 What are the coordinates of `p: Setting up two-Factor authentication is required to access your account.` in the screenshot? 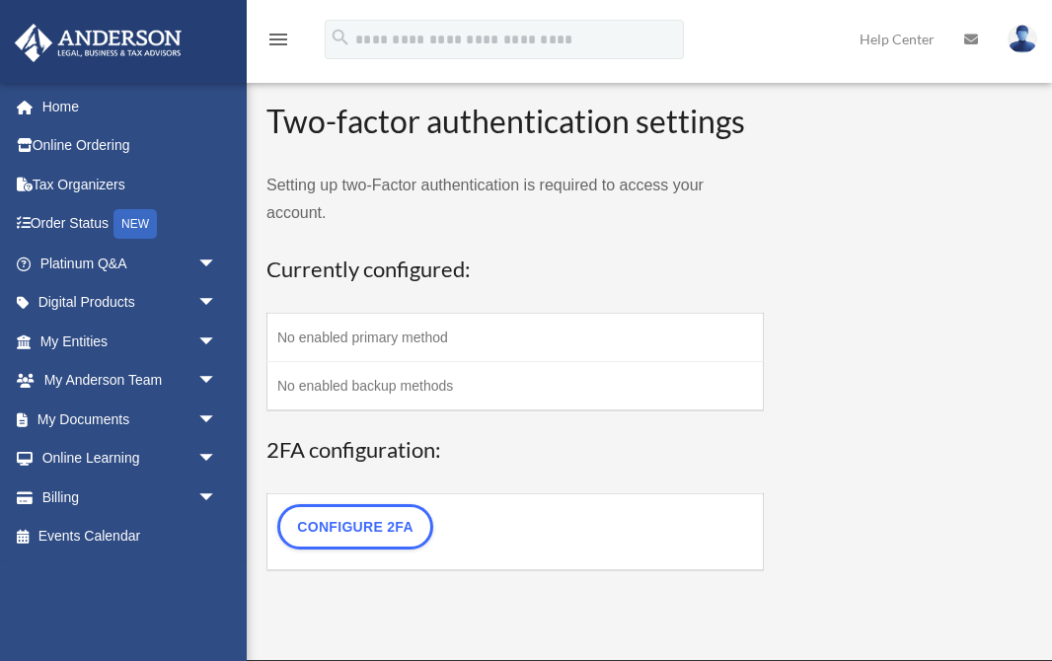 It's located at (515, 199).